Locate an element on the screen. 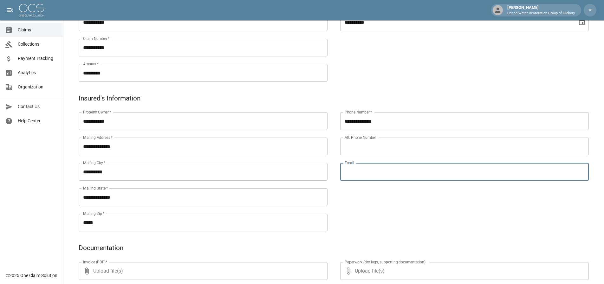  label: Phone Number is located at coordinates (358, 112).